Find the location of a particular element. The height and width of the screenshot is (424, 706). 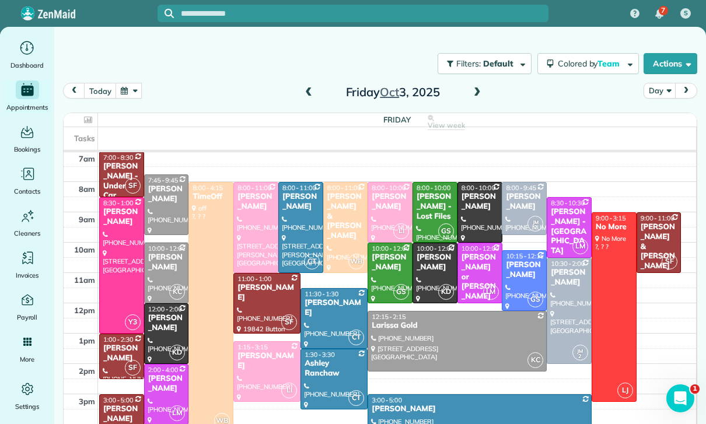

span: 8:30 - 10:30 is located at coordinates (568, 203).